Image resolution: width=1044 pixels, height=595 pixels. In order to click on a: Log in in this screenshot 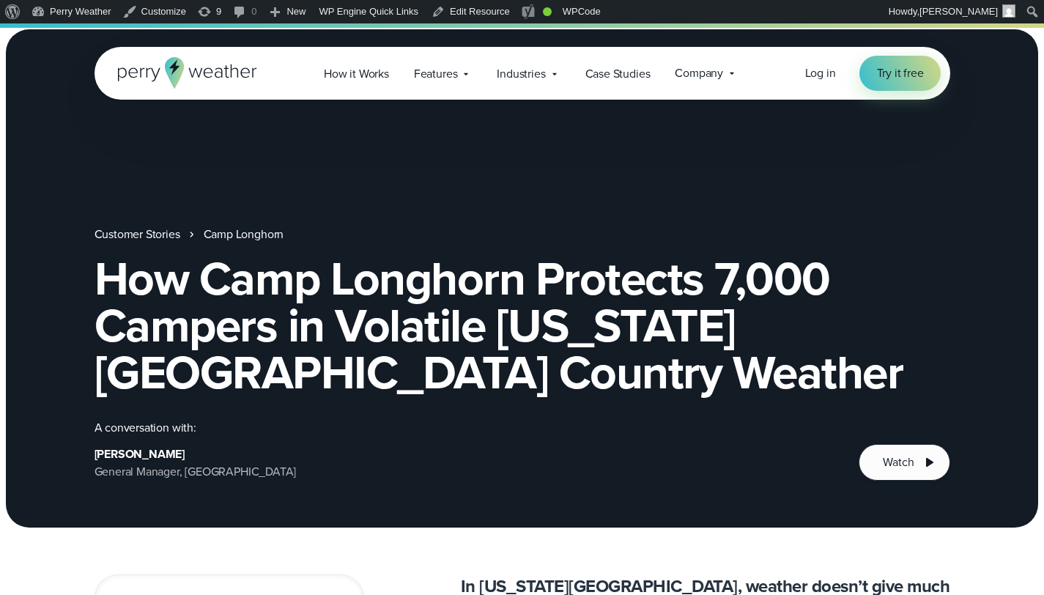, I will do `click(820, 73)`.